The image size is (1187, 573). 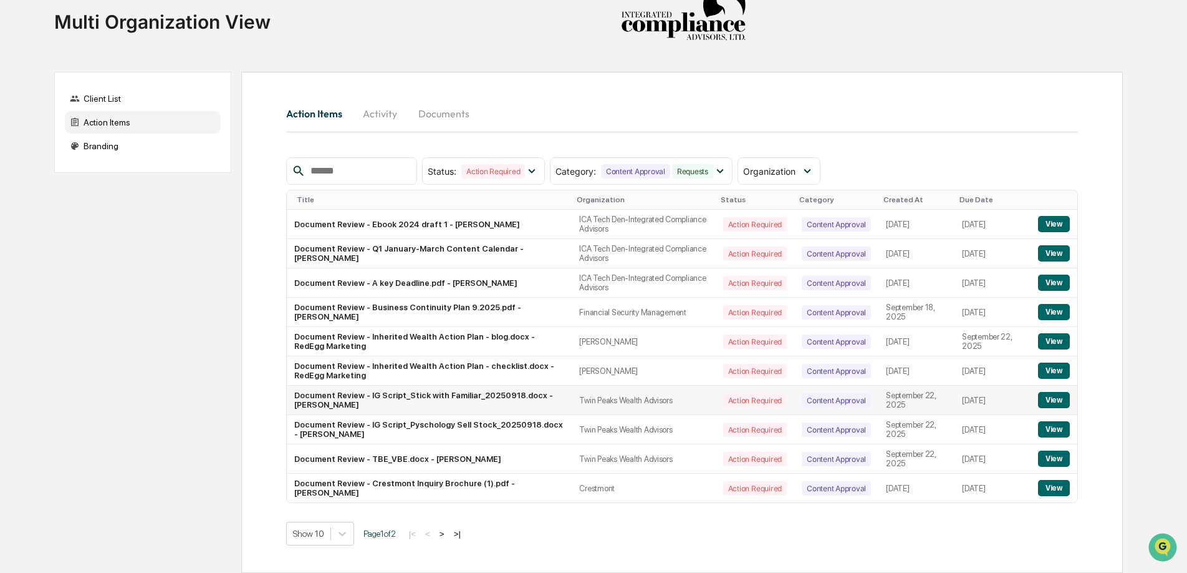 What do you see at coordinates (319, 114) in the screenshot?
I see `button: Action Items` at bounding box center [319, 114].